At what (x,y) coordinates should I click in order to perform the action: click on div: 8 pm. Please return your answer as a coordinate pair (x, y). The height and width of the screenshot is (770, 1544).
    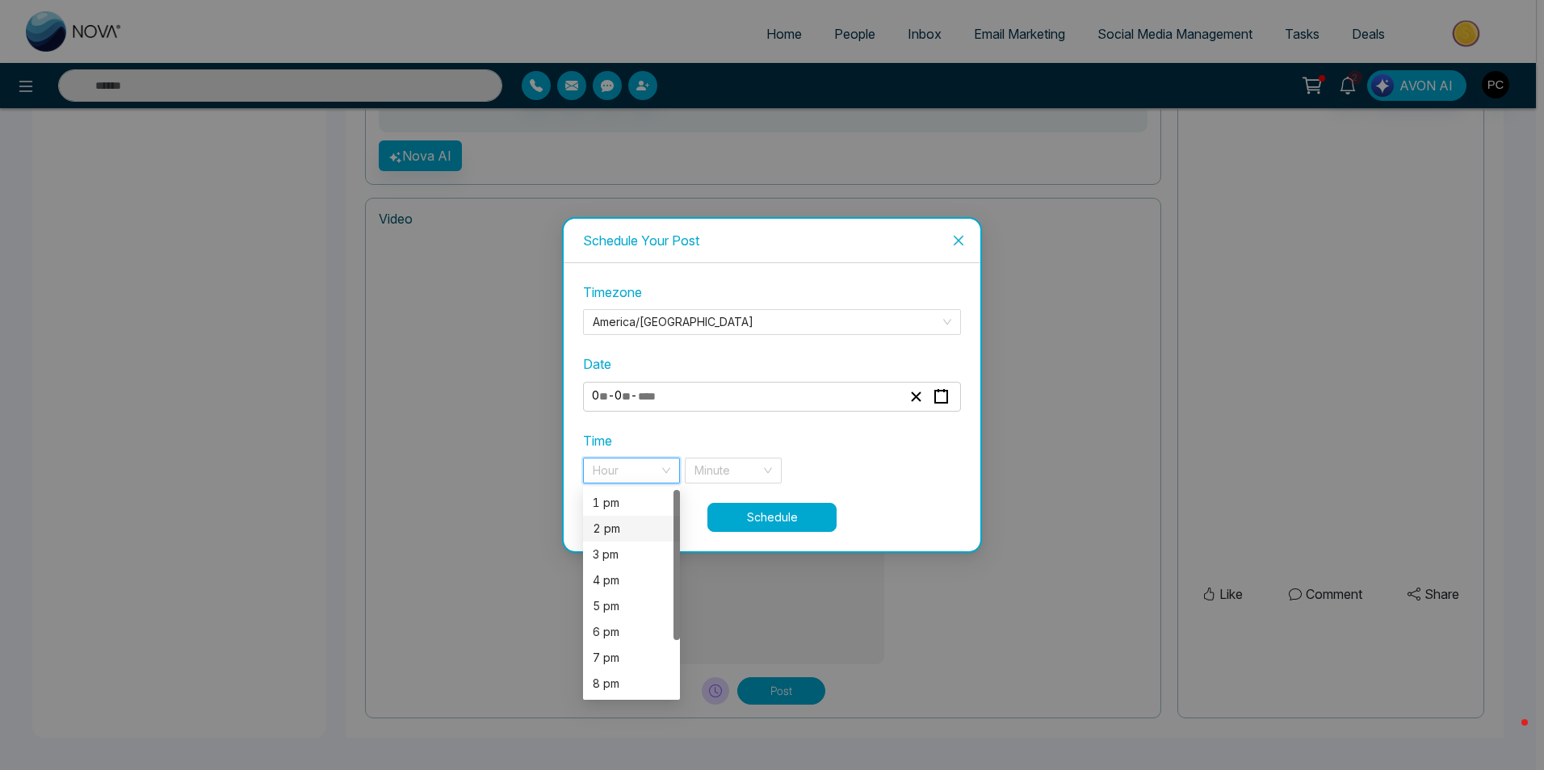
    Looking at the image, I should click on (631, 684).